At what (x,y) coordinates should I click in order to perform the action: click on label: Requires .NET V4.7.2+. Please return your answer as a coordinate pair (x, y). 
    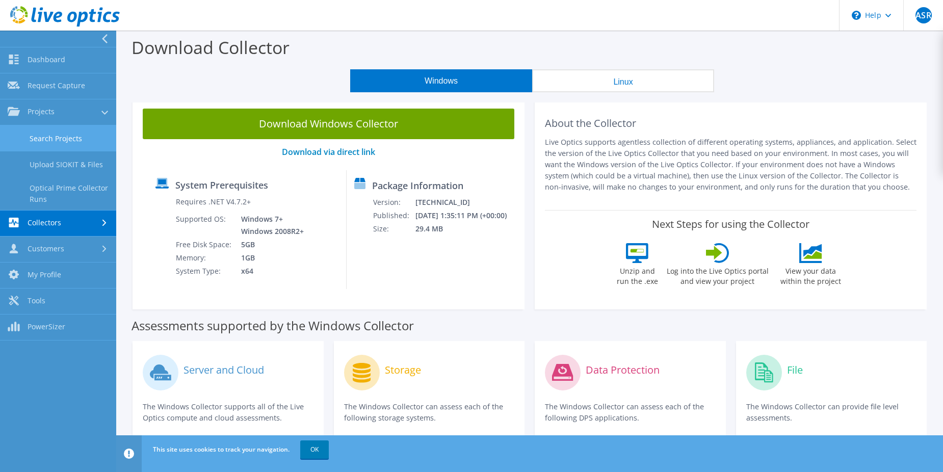
    Looking at the image, I should click on (213, 202).